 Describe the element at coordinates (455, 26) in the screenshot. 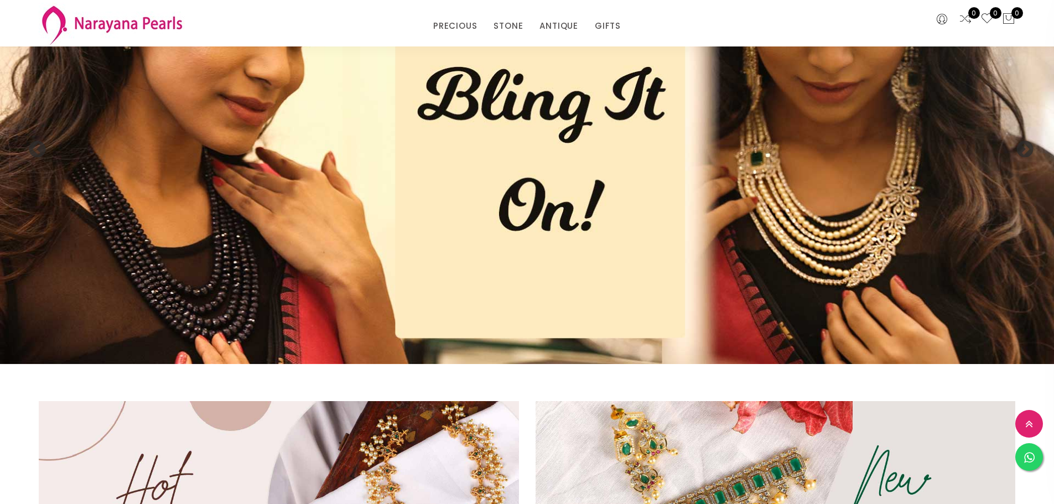

I see `a: PRECIOUS` at that location.